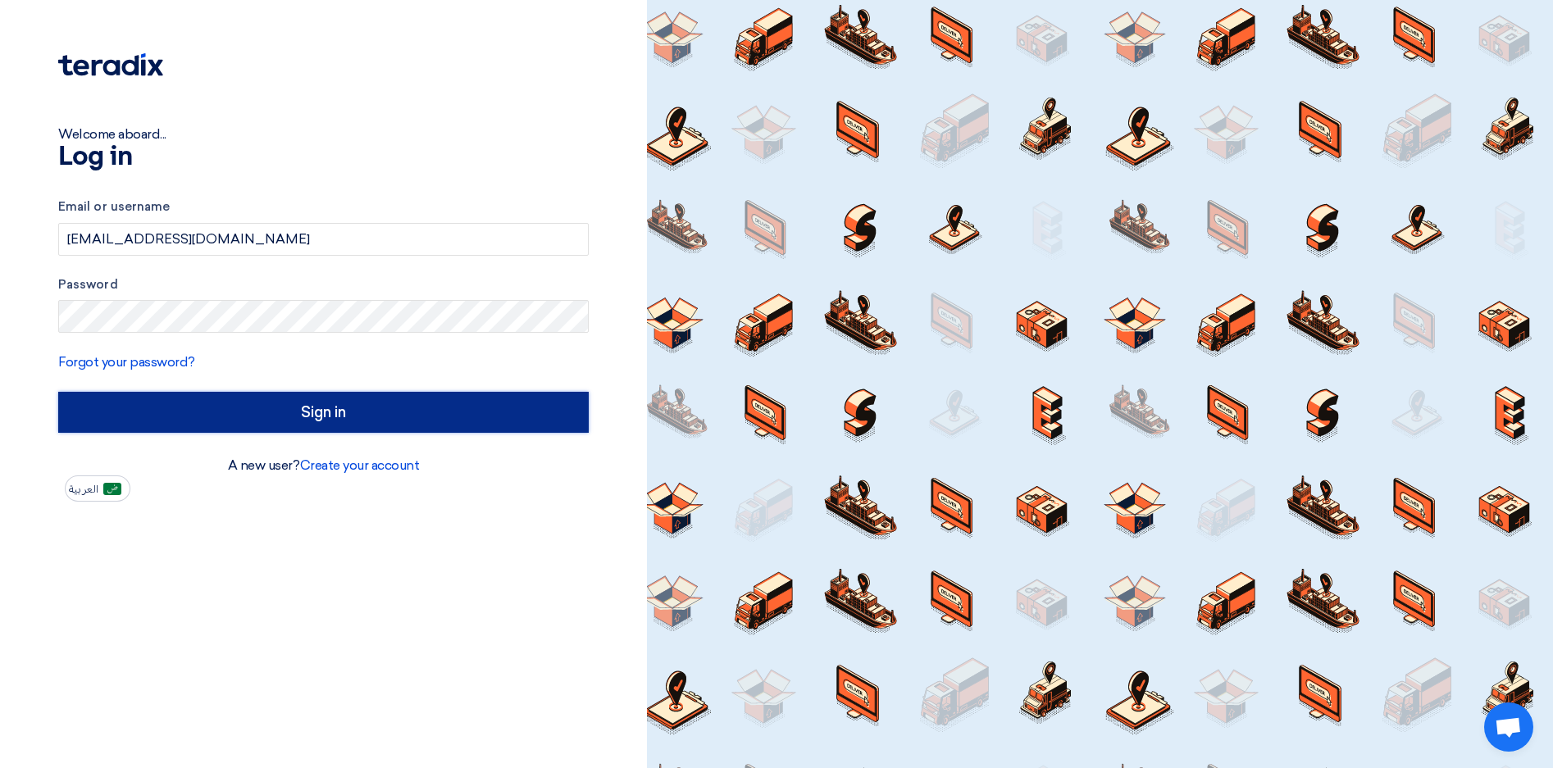 This screenshot has height=768, width=1553. Describe the element at coordinates (98, 489) in the screenshot. I see `button: العربية` at that location.